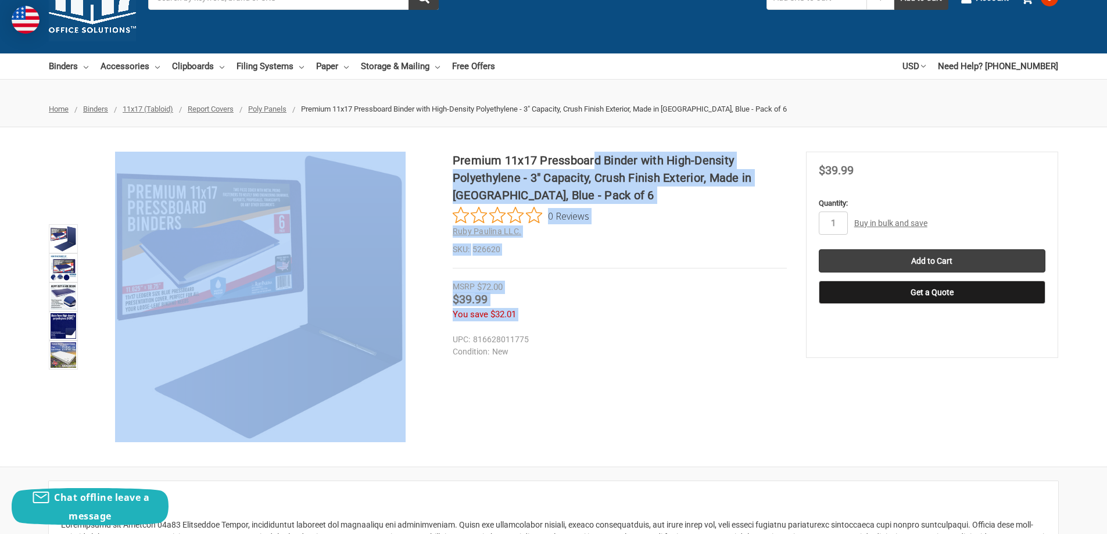 This screenshot has height=534, width=1107. I want to click on a: Home, so click(59, 109).